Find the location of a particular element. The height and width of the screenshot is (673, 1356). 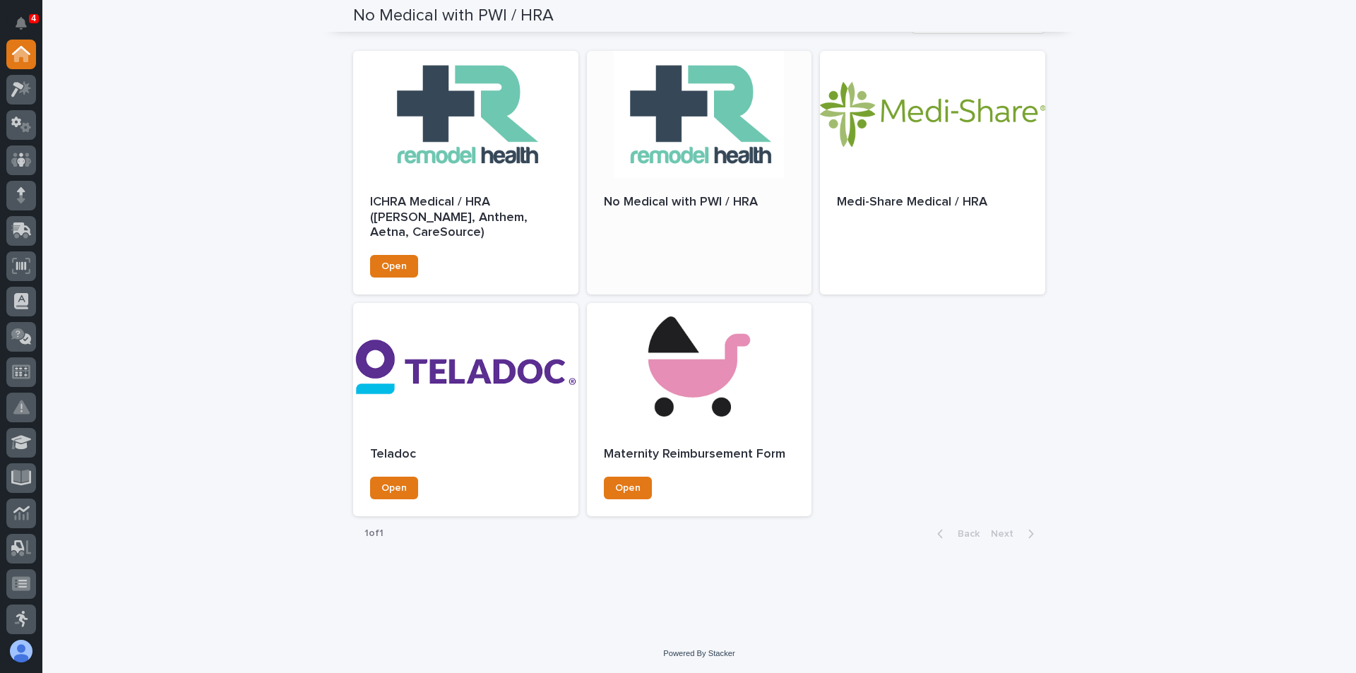

p: No Medical with PWI / HRA is located at coordinates (699, 203).